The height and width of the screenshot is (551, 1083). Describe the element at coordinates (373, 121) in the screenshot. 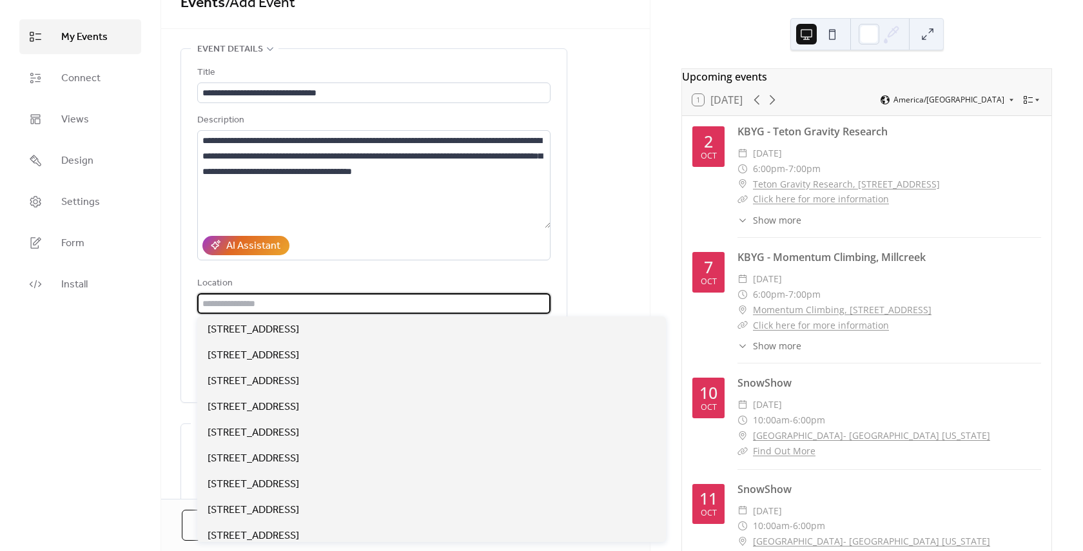

I see `div: Description` at that location.